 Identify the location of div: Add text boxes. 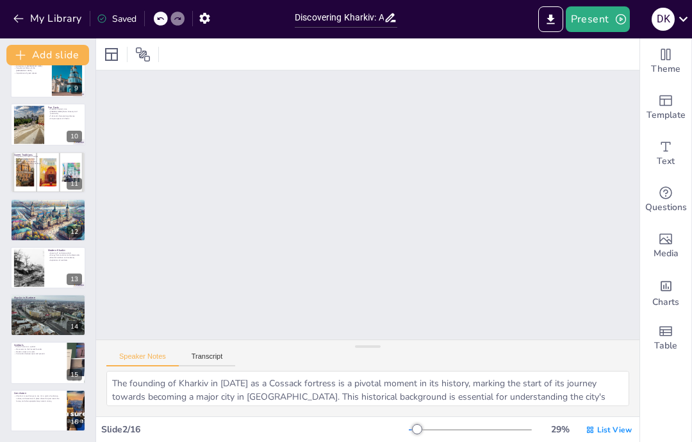
(666, 154).